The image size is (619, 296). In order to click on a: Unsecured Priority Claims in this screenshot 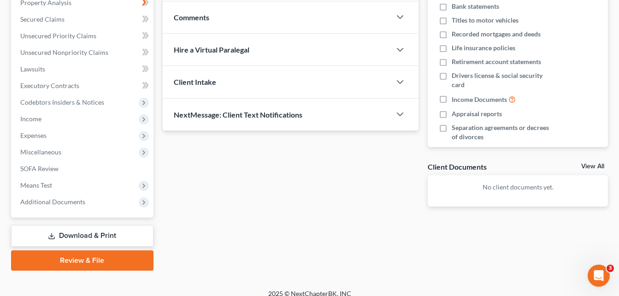, I will do `click(83, 36)`.